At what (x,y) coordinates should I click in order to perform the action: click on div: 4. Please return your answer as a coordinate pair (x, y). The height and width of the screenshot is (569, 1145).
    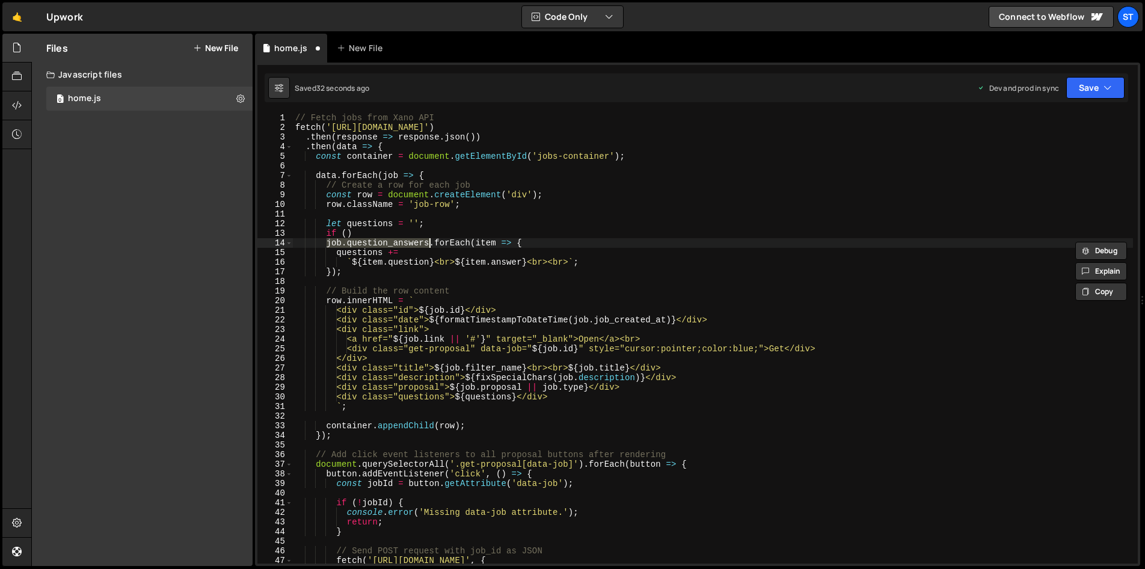
    Looking at the image, I should click on (275, 147).